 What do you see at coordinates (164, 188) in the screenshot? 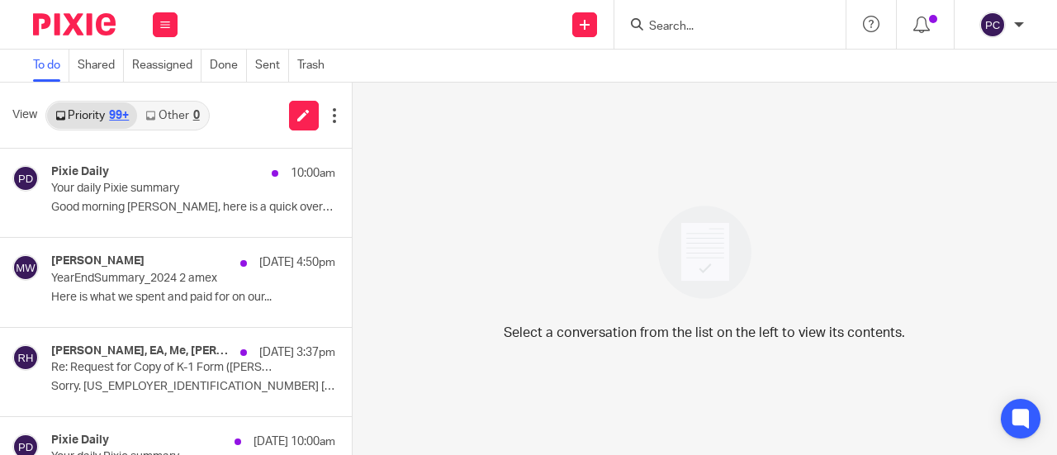
I see `p: Your daily Pixie summary` at bounding box center [164, 188].